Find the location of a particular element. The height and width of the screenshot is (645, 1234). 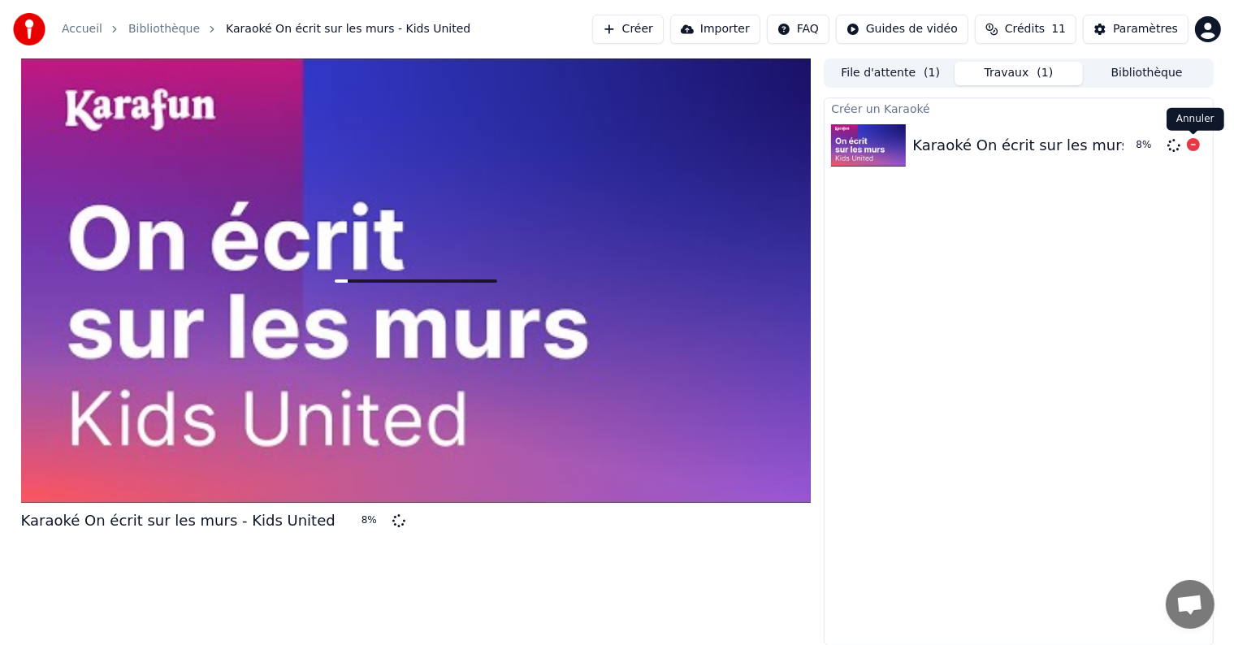

div: Annuler is located at coordinates (1195, 119).